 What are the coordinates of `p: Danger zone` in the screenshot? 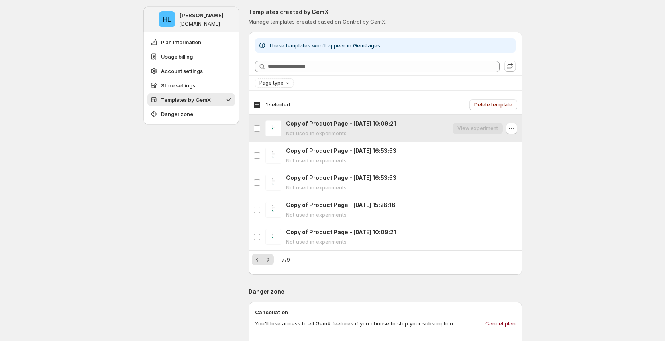 It's located at (385, 291).